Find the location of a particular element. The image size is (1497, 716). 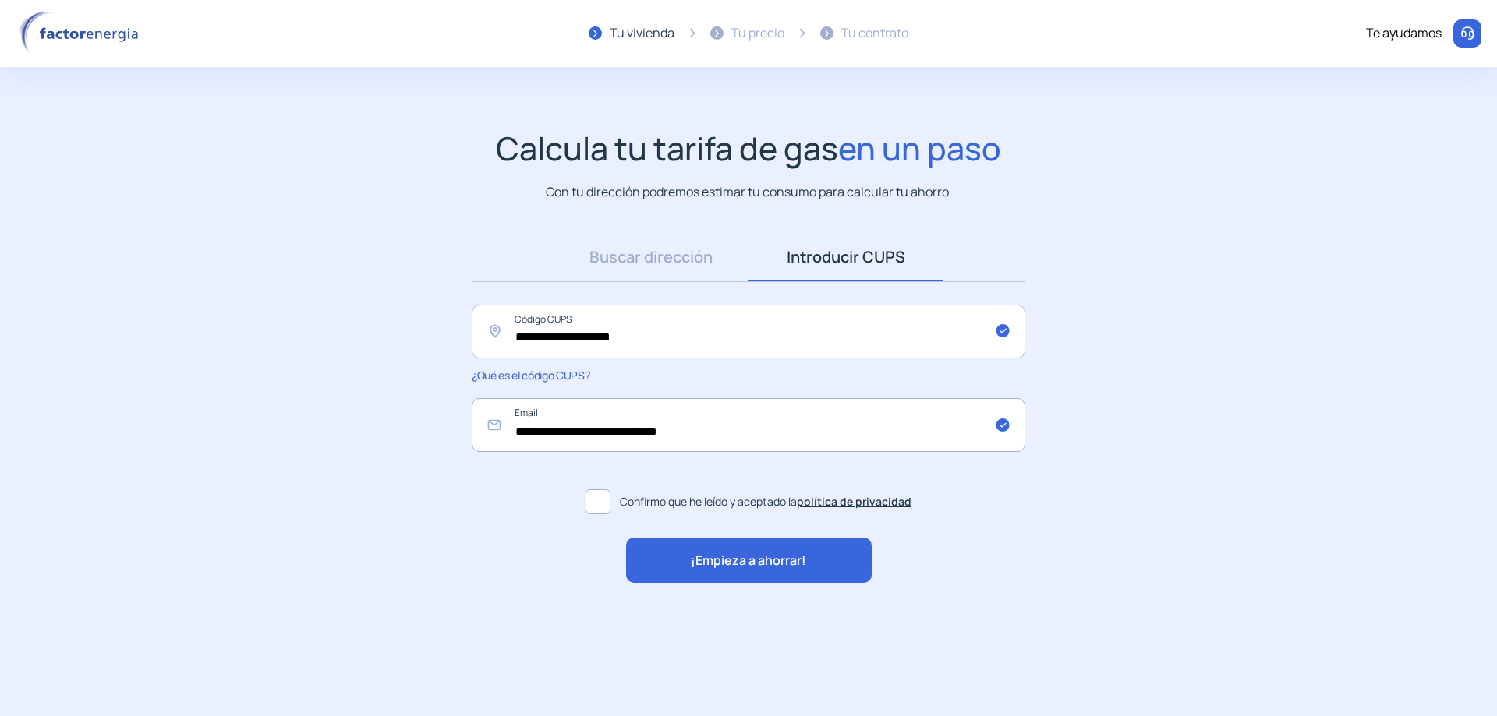

img: logo factor is located at coordinates (82, 34).